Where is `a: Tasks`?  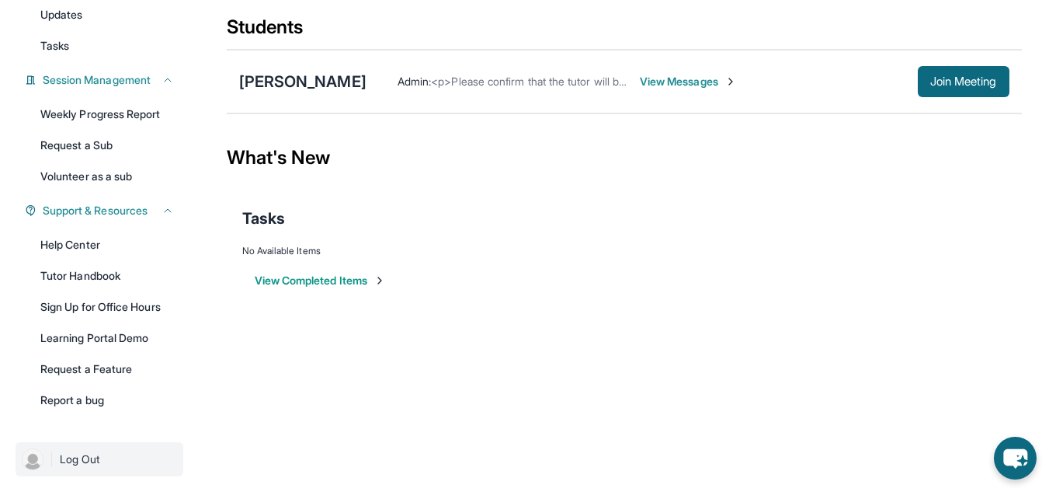 a: Tasks is located at coordinates (107, 46).